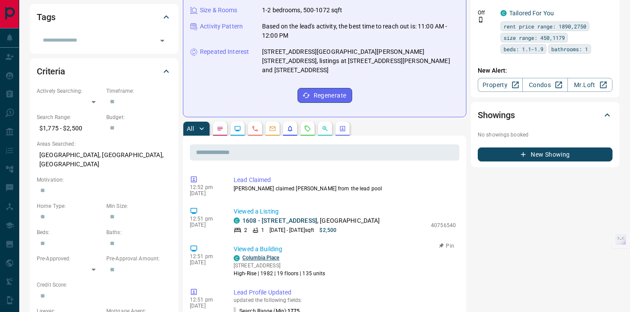  Describe the element at coordinates (545, 154) in the screenshot. I see `button: New Showing` at that location.